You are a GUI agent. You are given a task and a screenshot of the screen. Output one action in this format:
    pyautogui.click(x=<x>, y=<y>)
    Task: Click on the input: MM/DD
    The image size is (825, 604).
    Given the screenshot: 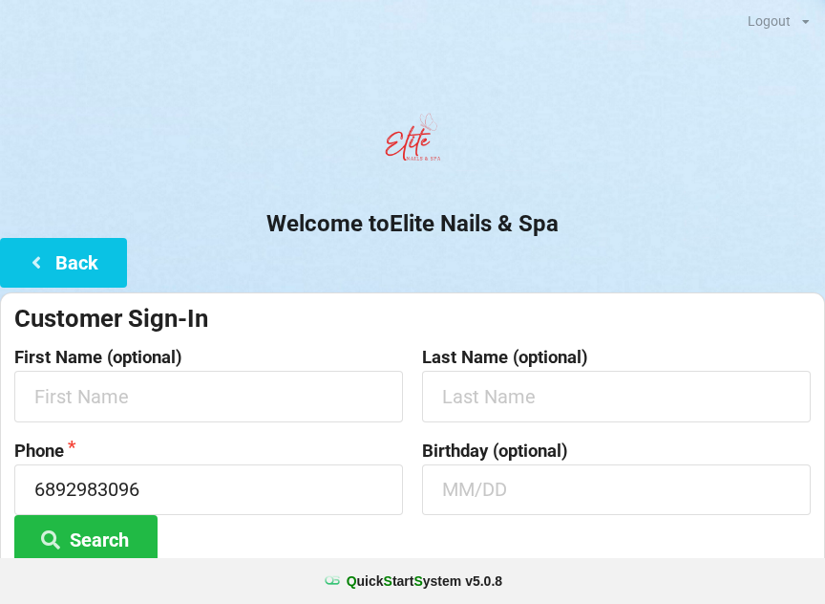 What is the action you would take?
    pyautogui.click(x=616, y=489)
    